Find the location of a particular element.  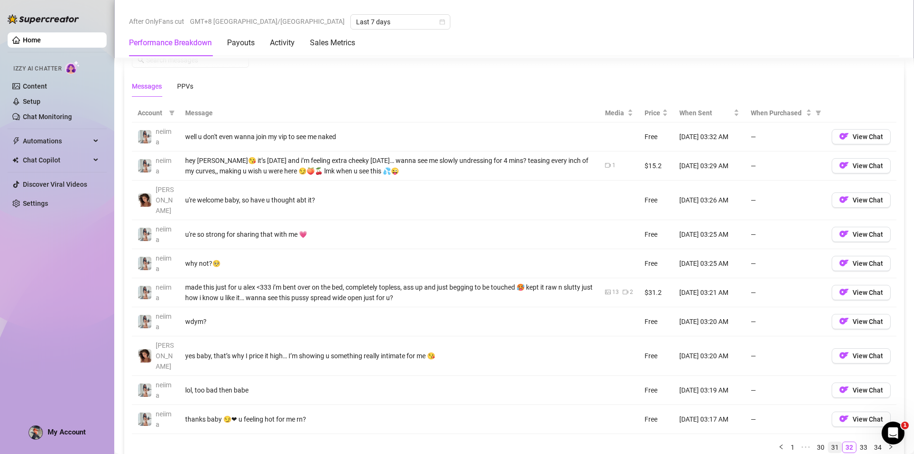

img: logo-BBDzfeDw.svg is located at coordinates (43, 19).